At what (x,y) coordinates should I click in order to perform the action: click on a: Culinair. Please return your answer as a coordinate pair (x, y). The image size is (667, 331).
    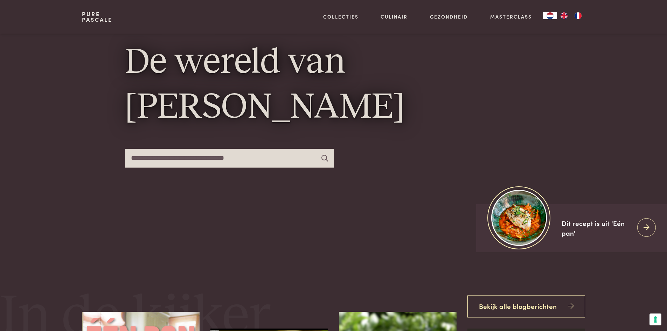
    Looking at the image, I should click on (394, 16).